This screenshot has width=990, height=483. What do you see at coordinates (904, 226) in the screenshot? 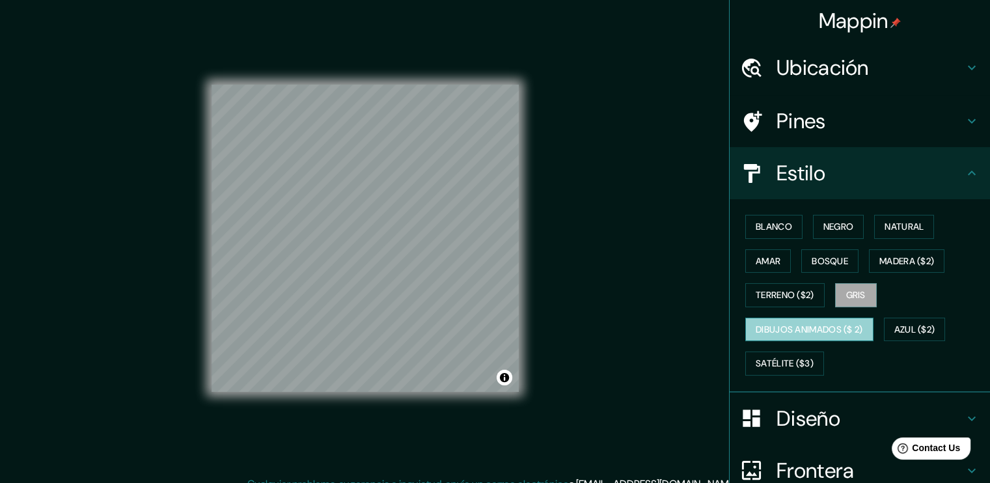
I see `button: Natural` at bounding box center [904, 226].